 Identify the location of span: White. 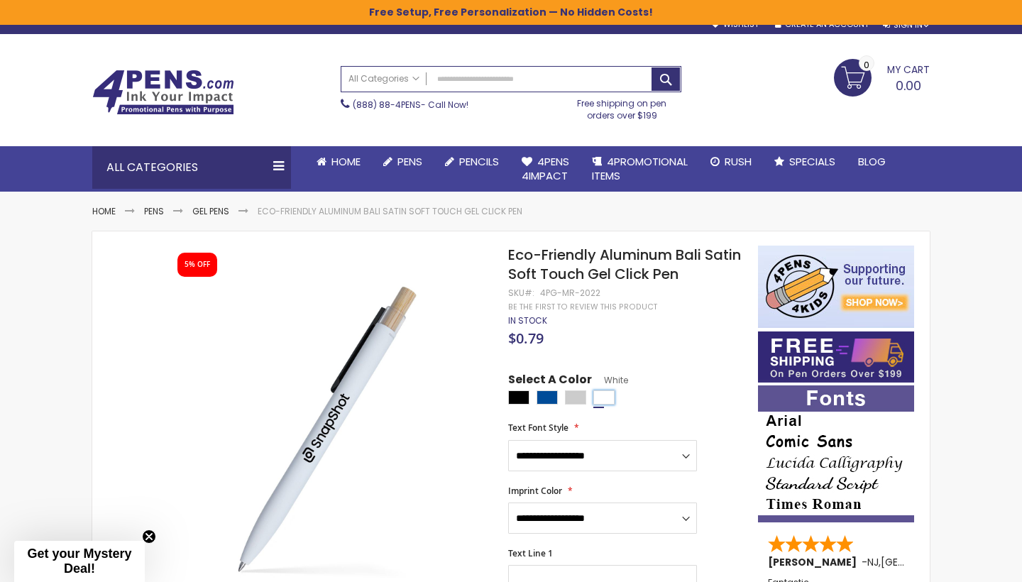
(610, 380).